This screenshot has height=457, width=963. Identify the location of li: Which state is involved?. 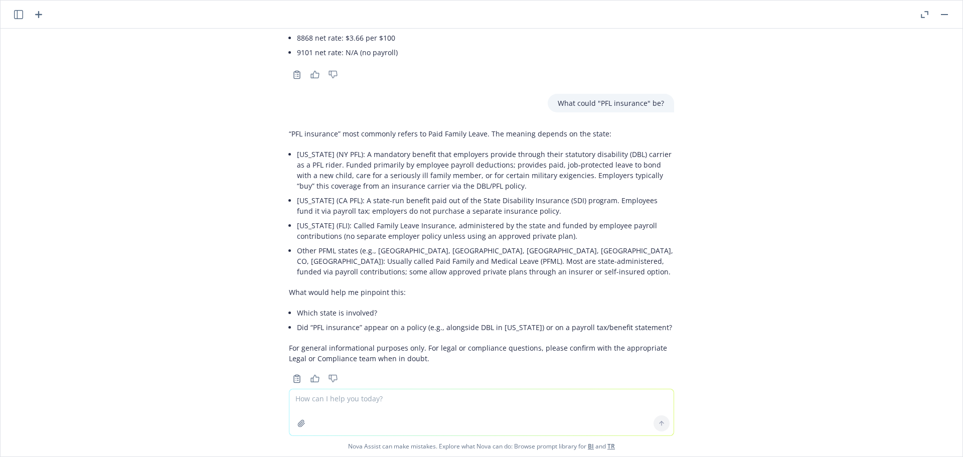
(485, 312).